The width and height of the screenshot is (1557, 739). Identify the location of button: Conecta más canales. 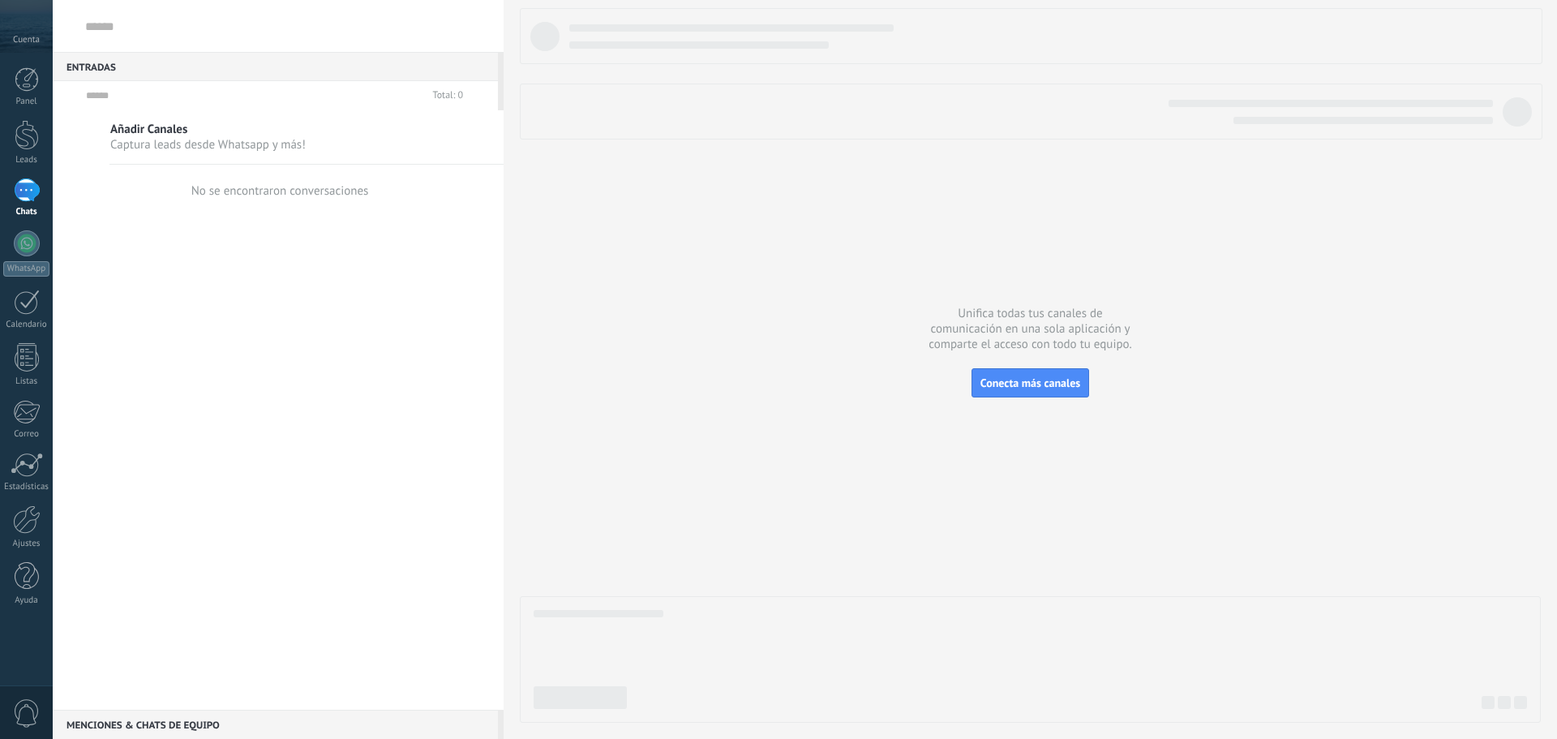
(1030, 383).